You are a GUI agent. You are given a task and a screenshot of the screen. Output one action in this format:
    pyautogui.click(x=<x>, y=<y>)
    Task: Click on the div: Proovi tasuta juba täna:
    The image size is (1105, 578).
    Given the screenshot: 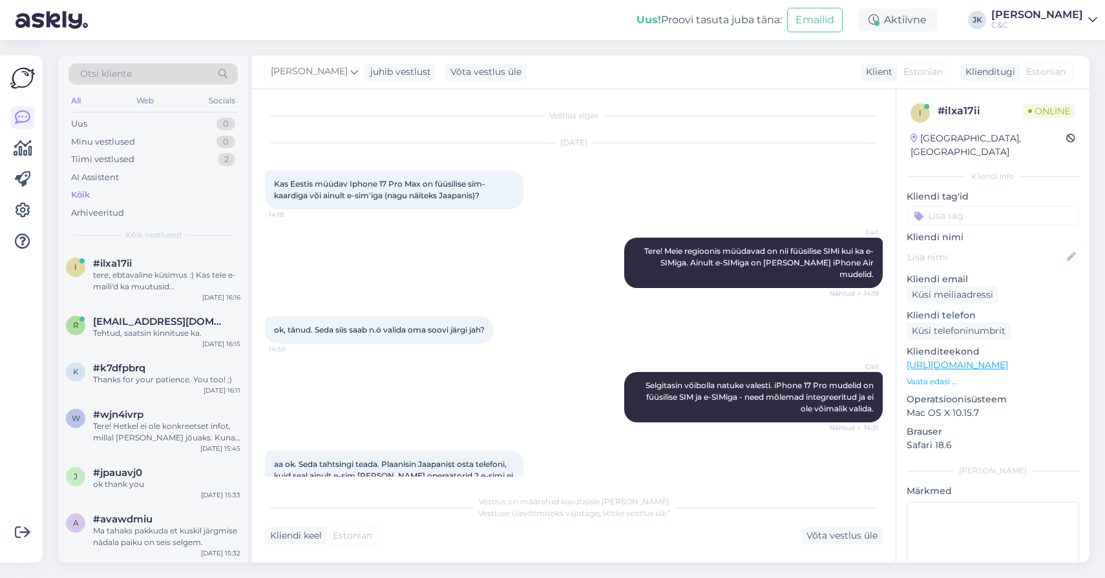 What is the action you would take?
    pyautogui.click(x=709, y=20)
    